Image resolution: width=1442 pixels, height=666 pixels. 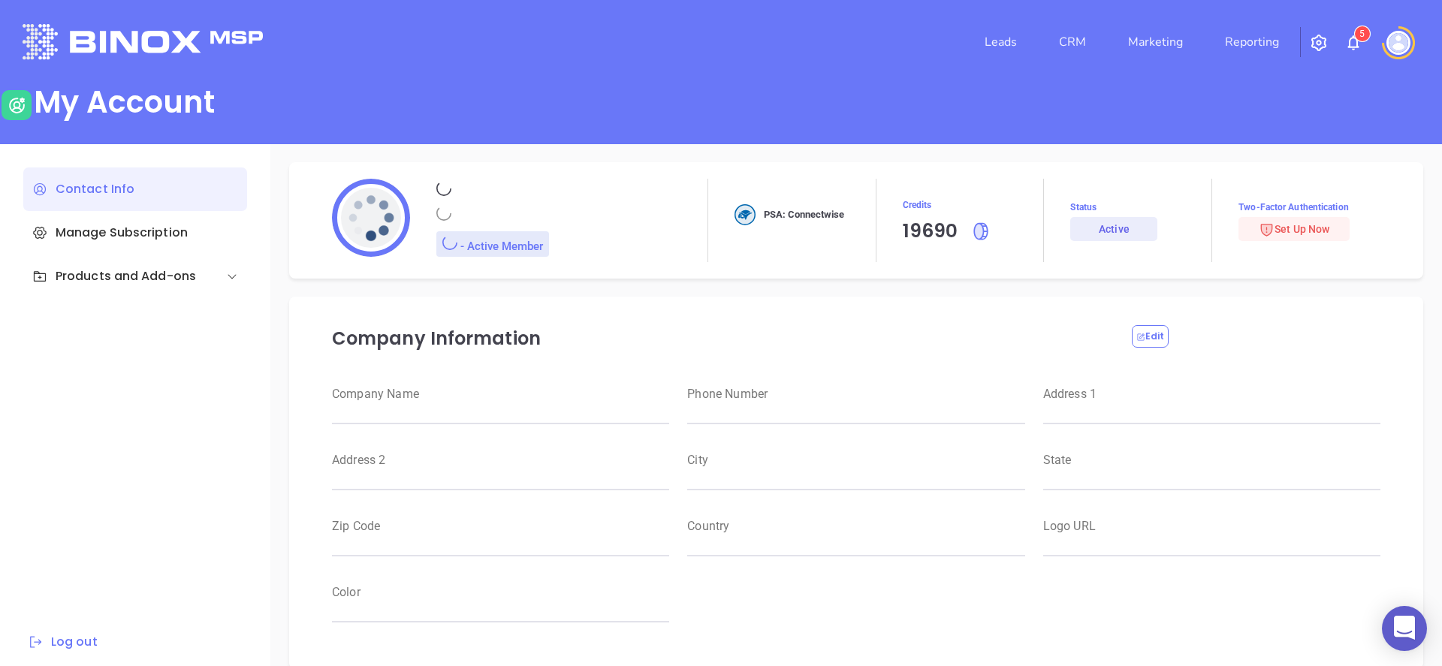 What do you see at coordinates (1310, 207) in the screenshot?
I see `span: Two-Factor Authentication` at bounding box center [1310, 207].